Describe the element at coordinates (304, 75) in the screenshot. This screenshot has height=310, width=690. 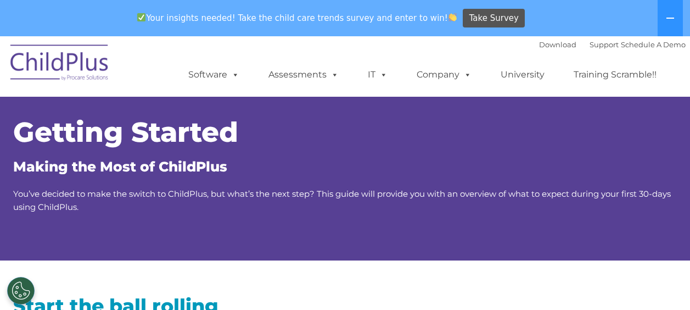
I see `a: Assessments` at that location.